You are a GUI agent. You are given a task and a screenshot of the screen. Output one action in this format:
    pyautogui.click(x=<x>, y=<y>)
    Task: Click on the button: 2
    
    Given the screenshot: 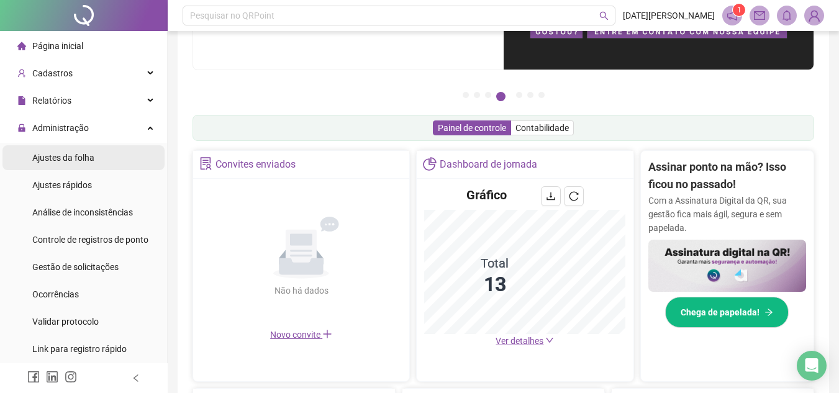 What is the action you would take?
    pyautogui.click(x=477, y=95)
    